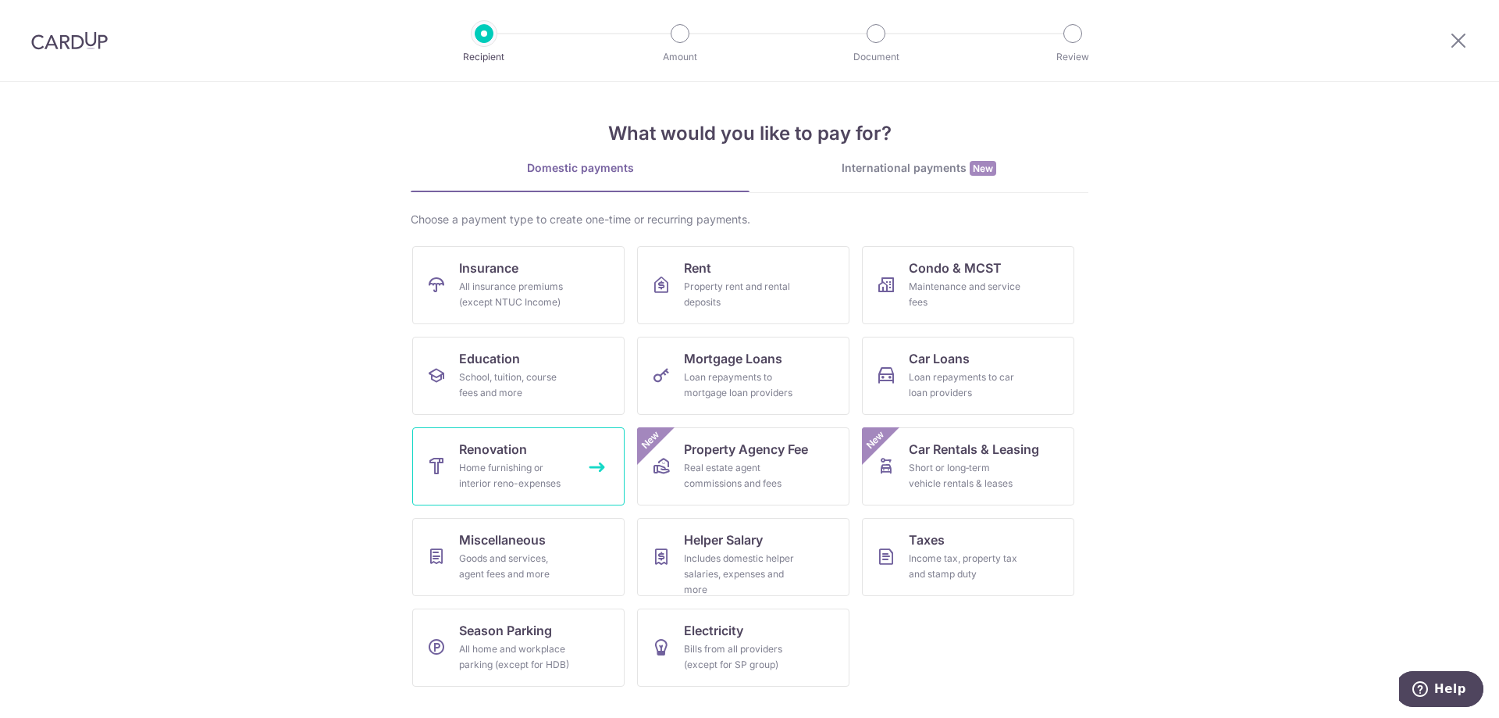  I want to click on img: CardUp, so click(69, 41).